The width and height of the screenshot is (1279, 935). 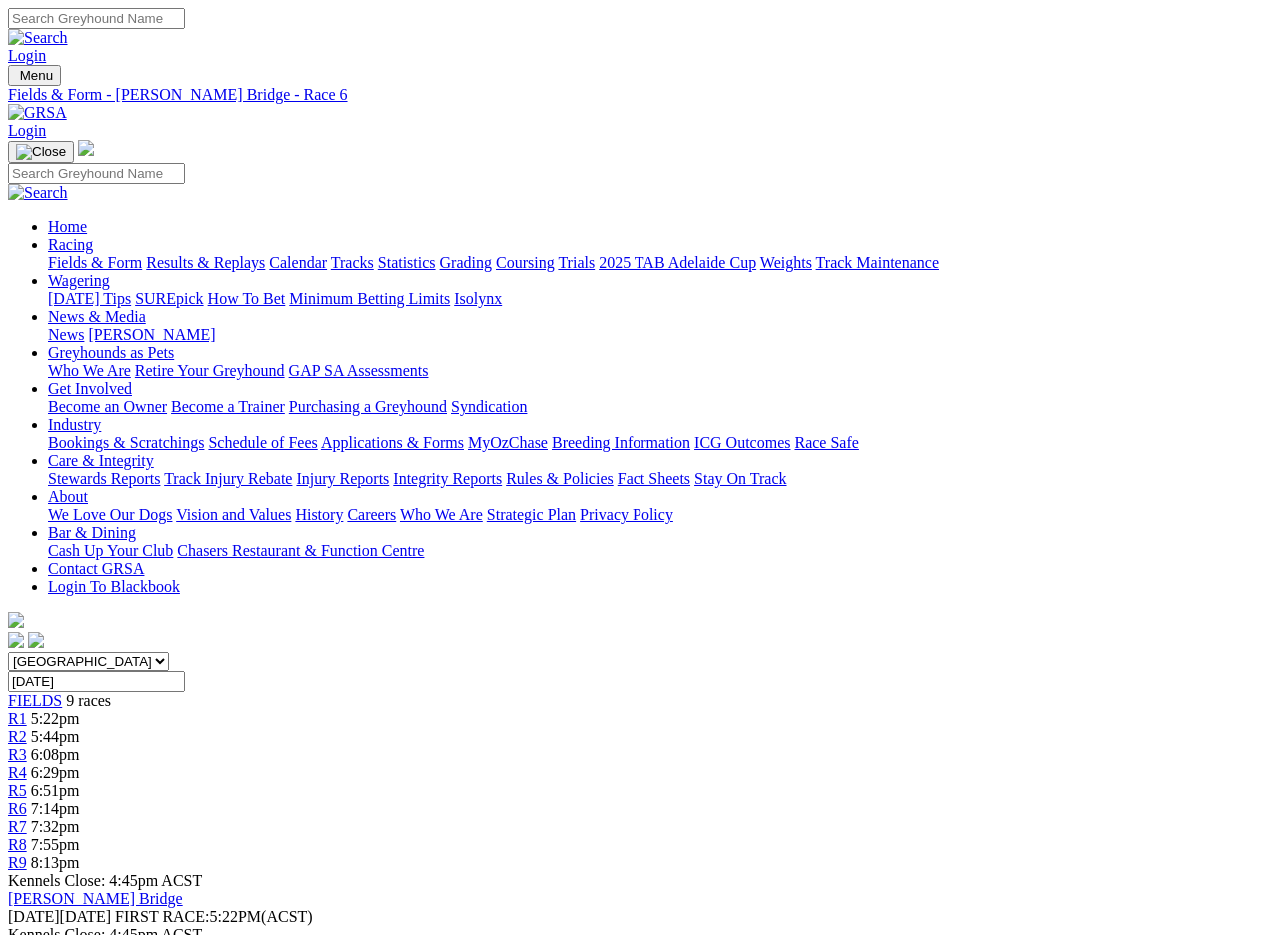 I want to click on a: Injury Reports, so click(x=342, y=478).